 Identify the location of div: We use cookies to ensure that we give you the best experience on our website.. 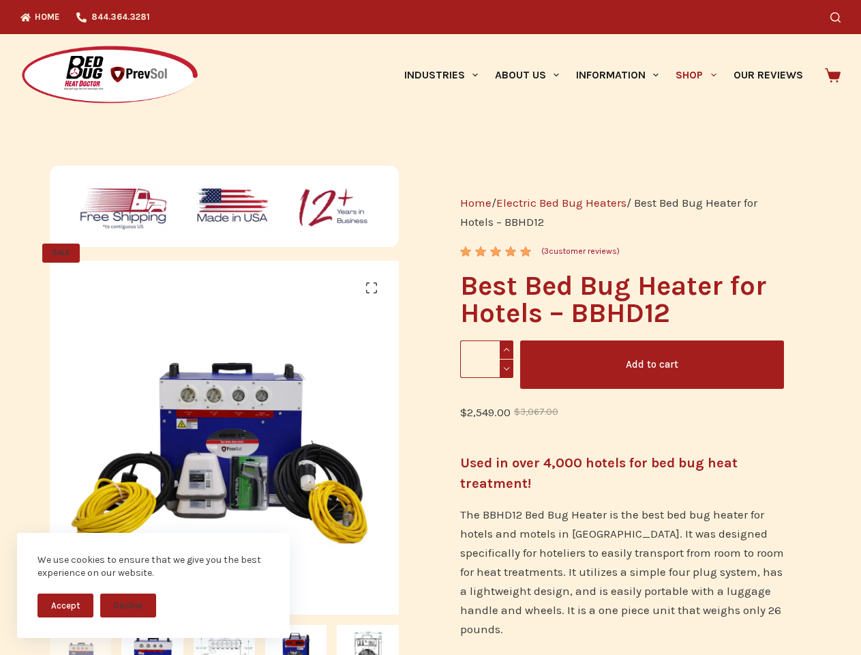
(153, 566).